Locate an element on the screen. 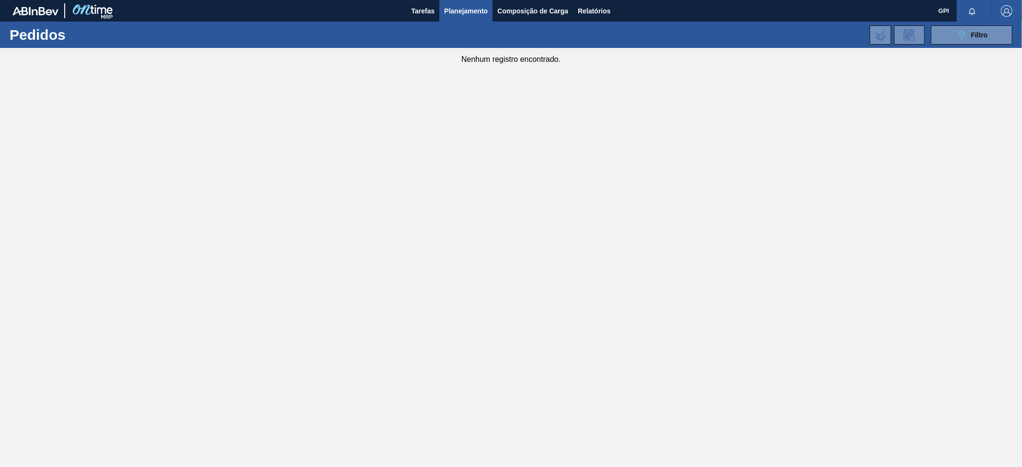 This screenshot has width=1022, height=467. span: Planejamento is located at coordinates (466, 11).